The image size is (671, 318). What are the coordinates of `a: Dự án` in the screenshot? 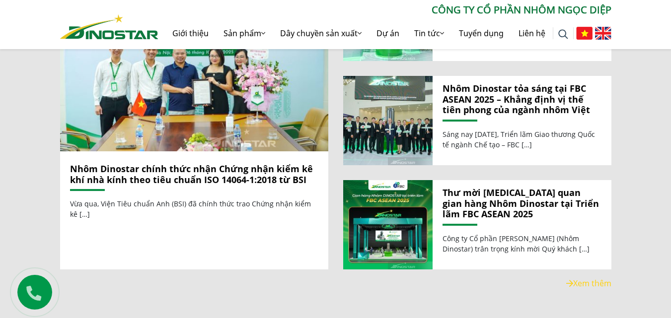 It's located at (388, 33).